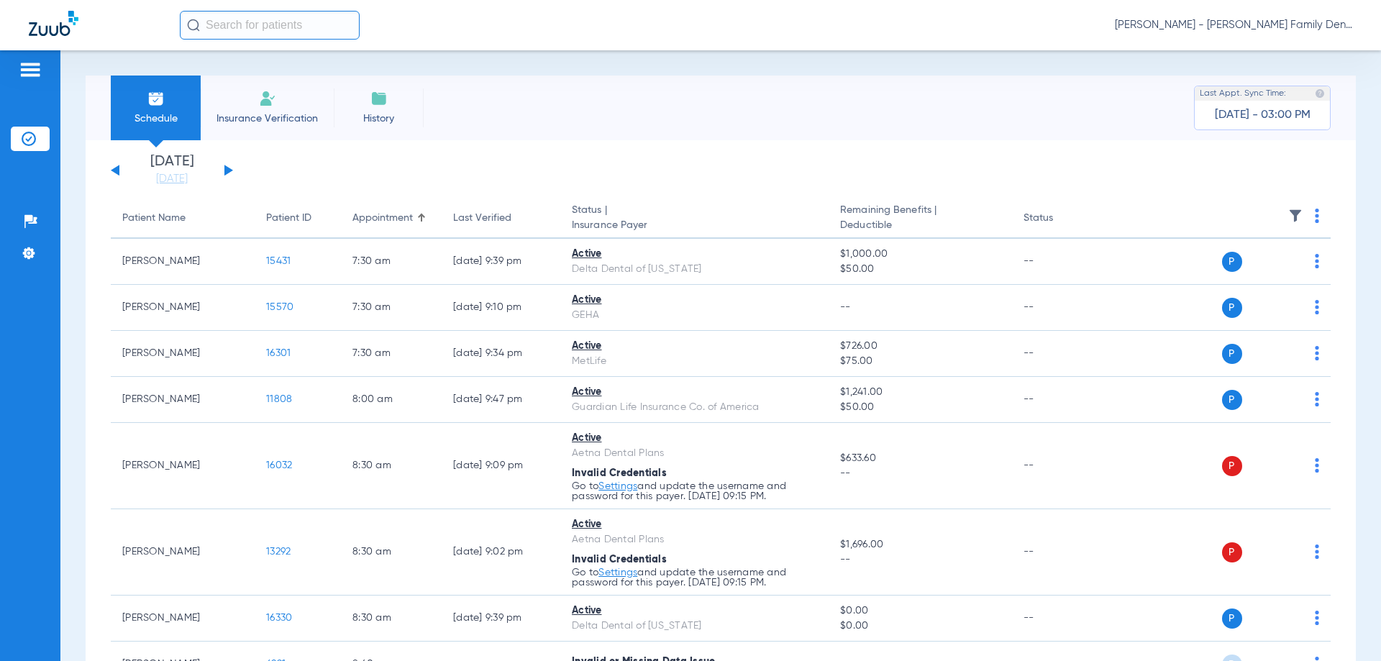  Describe the element at coordinates (920, 346) in the screenshot. I see `span: $726.00` at that location.